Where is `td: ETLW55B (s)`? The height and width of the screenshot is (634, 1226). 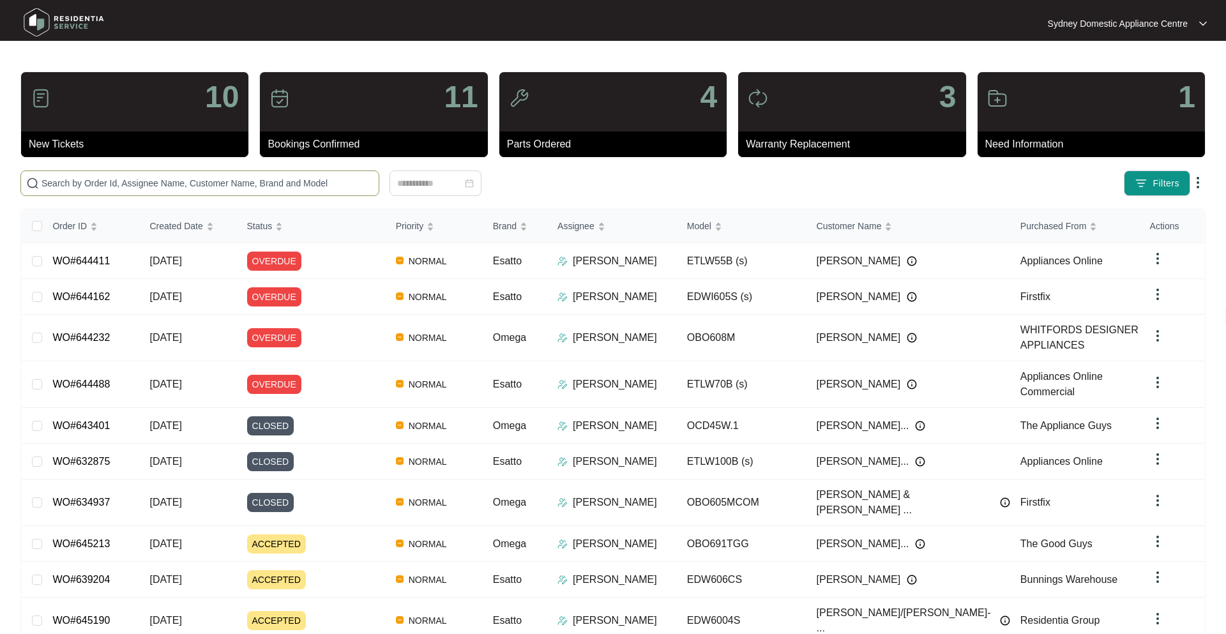 td: ETLW55B (s) is located at coordinates (741, 261).